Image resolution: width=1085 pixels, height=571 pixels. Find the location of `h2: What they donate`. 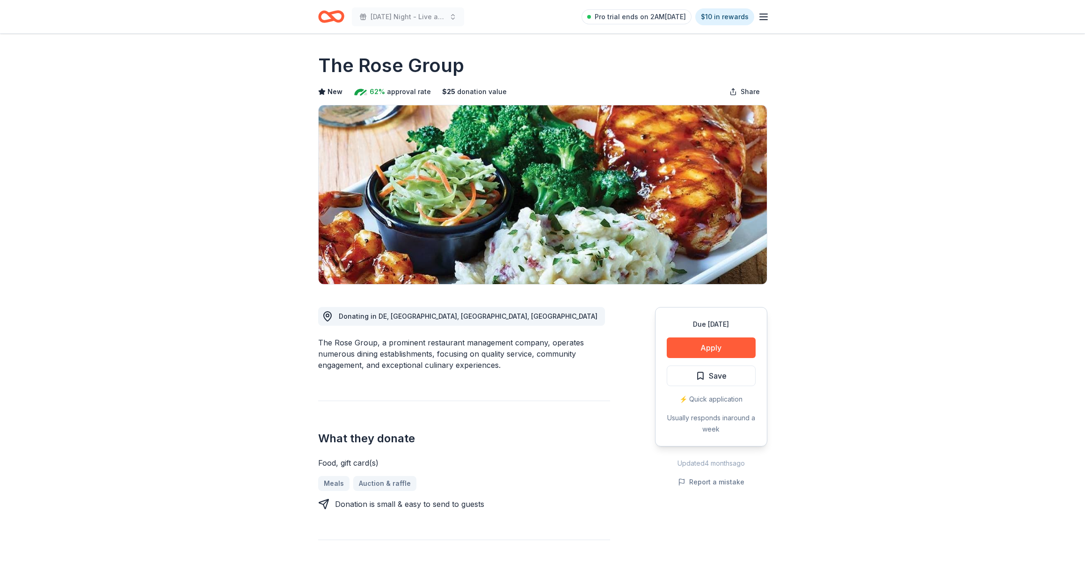

h2: What they donate is located at coordinates (464, 438).